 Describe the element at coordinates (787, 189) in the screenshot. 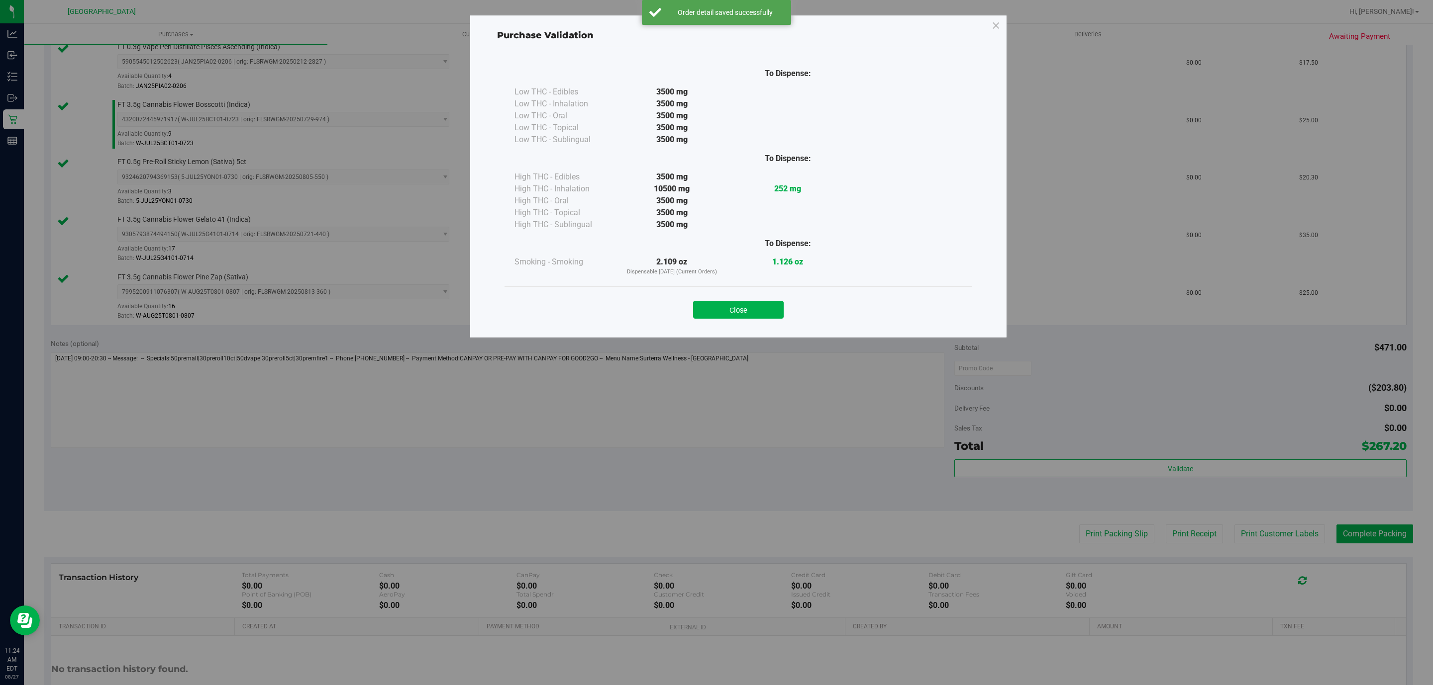

I see `strong: 252 mg` at that location.